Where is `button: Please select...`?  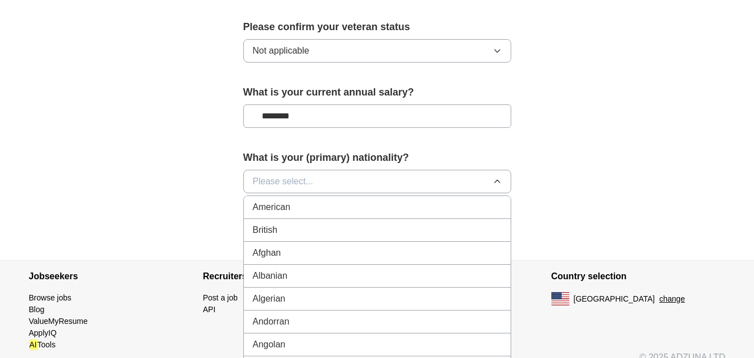 button: Please select... is located at coordinates (377, 181).